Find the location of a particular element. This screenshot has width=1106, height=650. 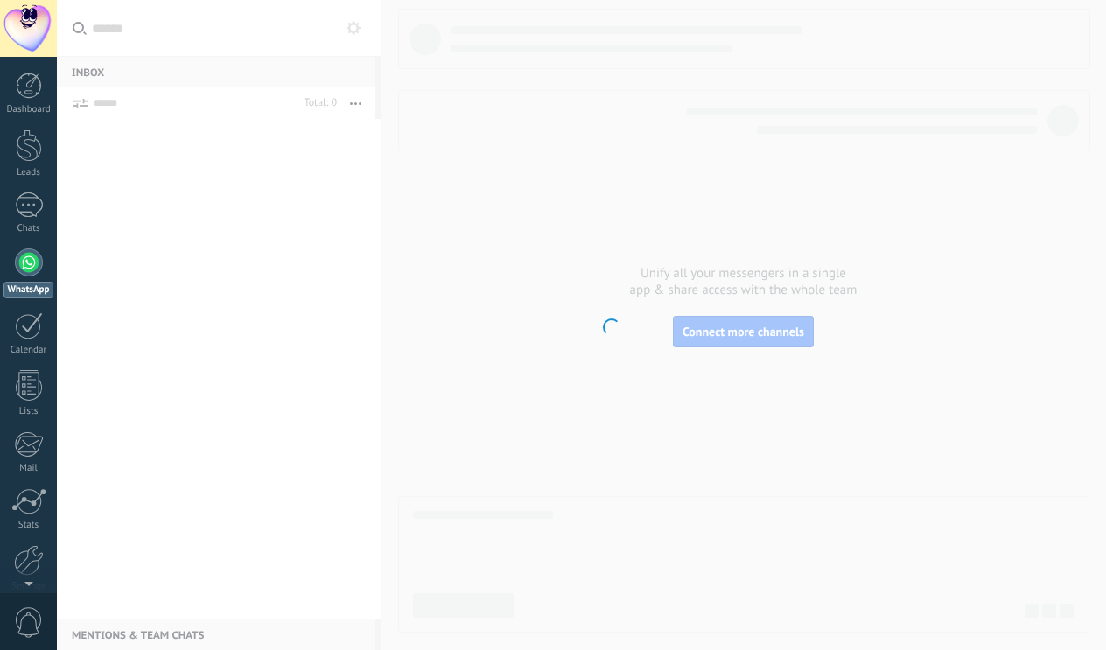

div: WhatsApp is located at coordinates (28, 290).